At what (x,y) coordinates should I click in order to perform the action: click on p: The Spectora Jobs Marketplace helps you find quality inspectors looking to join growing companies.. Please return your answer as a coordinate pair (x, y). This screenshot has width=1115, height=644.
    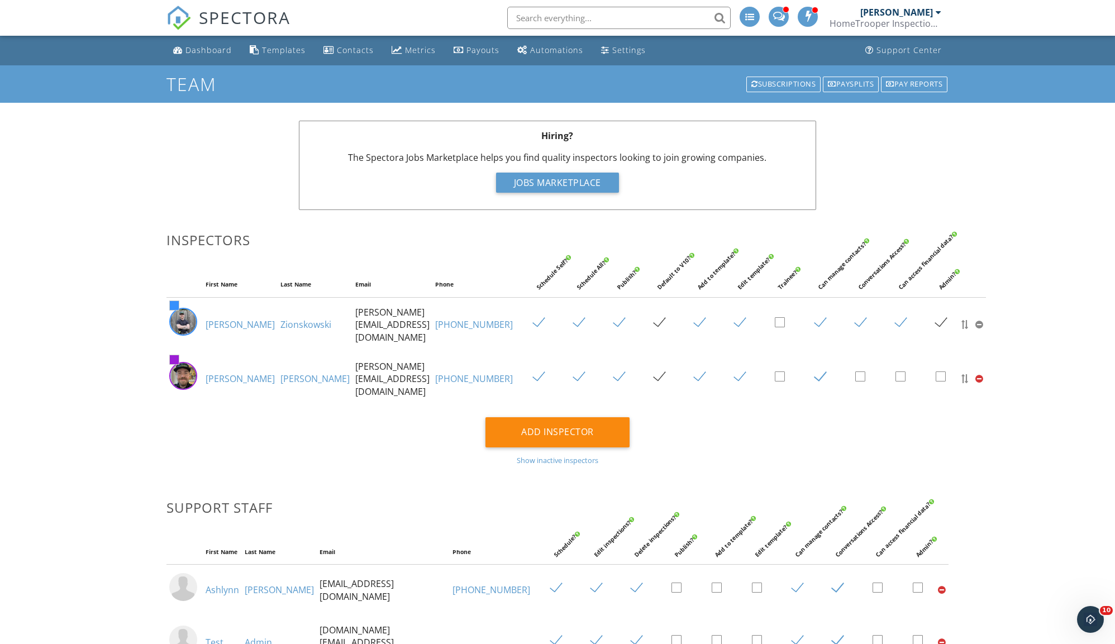
    Looking at the image, I should click on (557, 158).